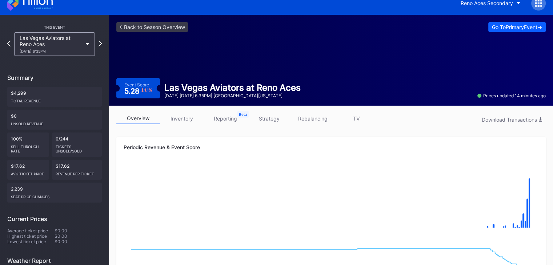  Describe the element at coordinates (517, 27) in the screenshot. I see `div: Go To Primary Event ->` at that location.